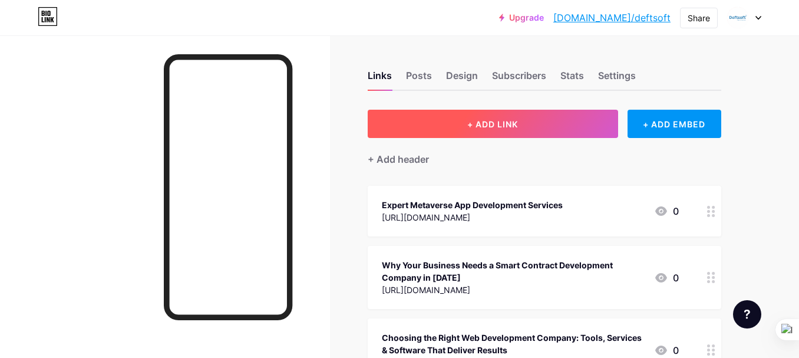  Describe the element at coordinates (513, 344) in the screenshot. I see `div: Choosing the Right Web Development Company: Tools, Services & Software That Deliver Results` at that location.